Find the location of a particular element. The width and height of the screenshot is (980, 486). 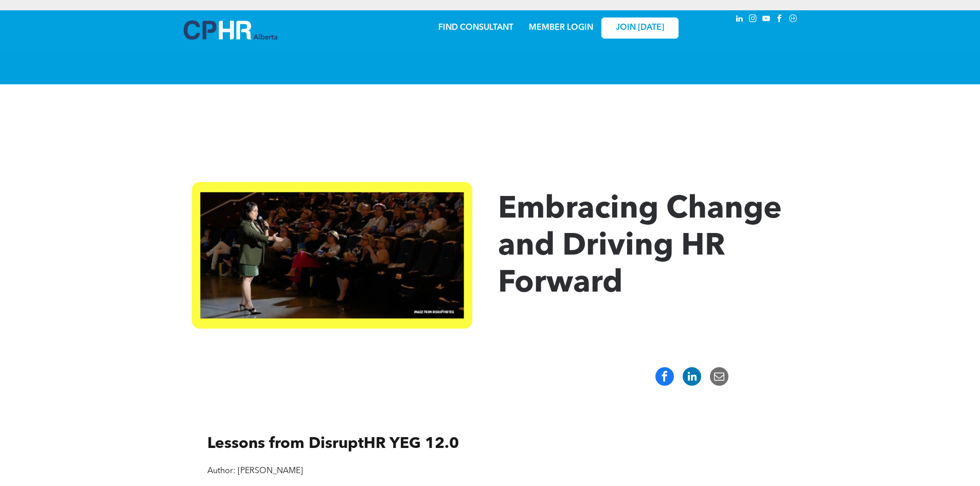

img: A blue and white logo for cp alberta is located at coordinates (231, 30).